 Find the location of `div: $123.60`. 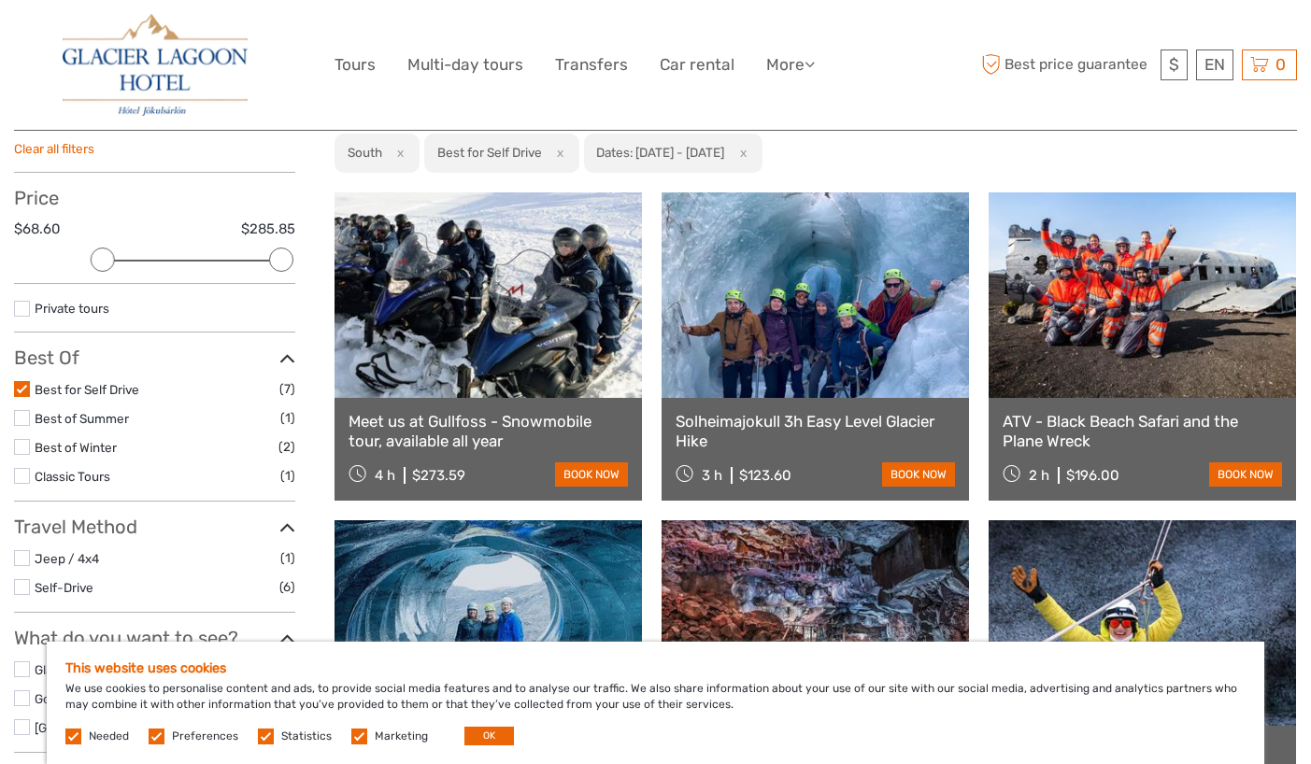

div: $123.60 is located at coordinates (765, 476).